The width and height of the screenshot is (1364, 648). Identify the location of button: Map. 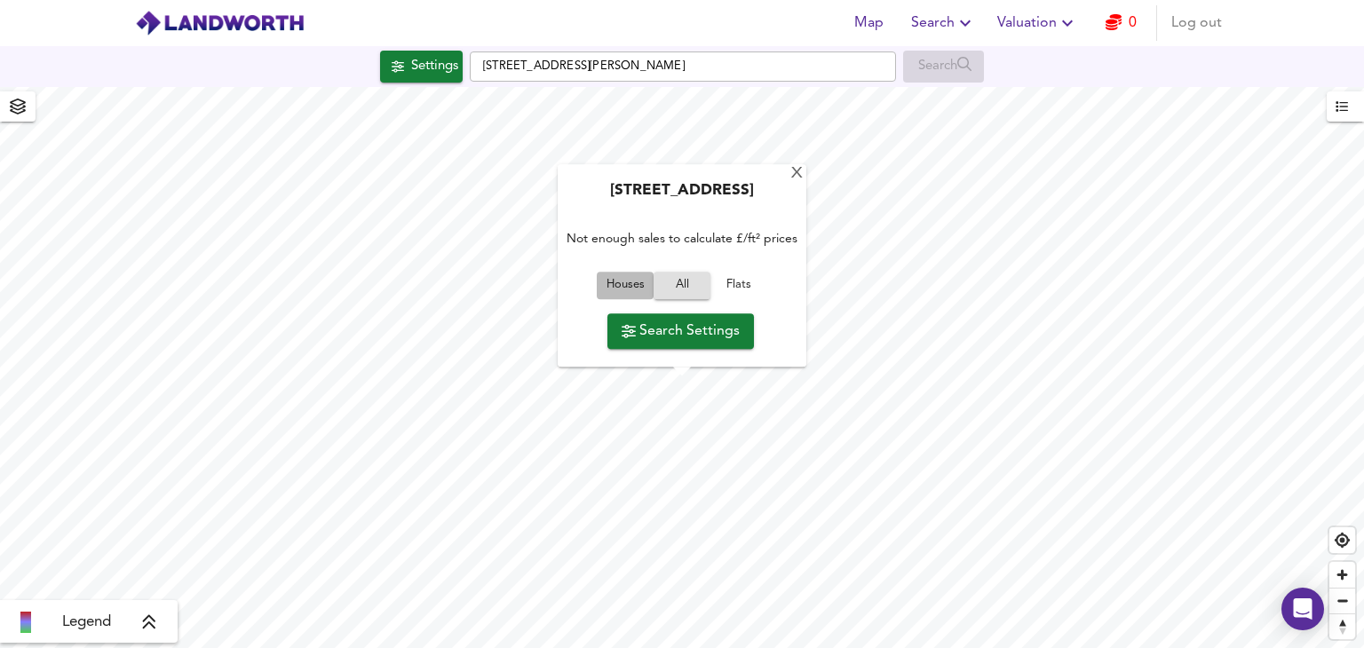
(869, 23).